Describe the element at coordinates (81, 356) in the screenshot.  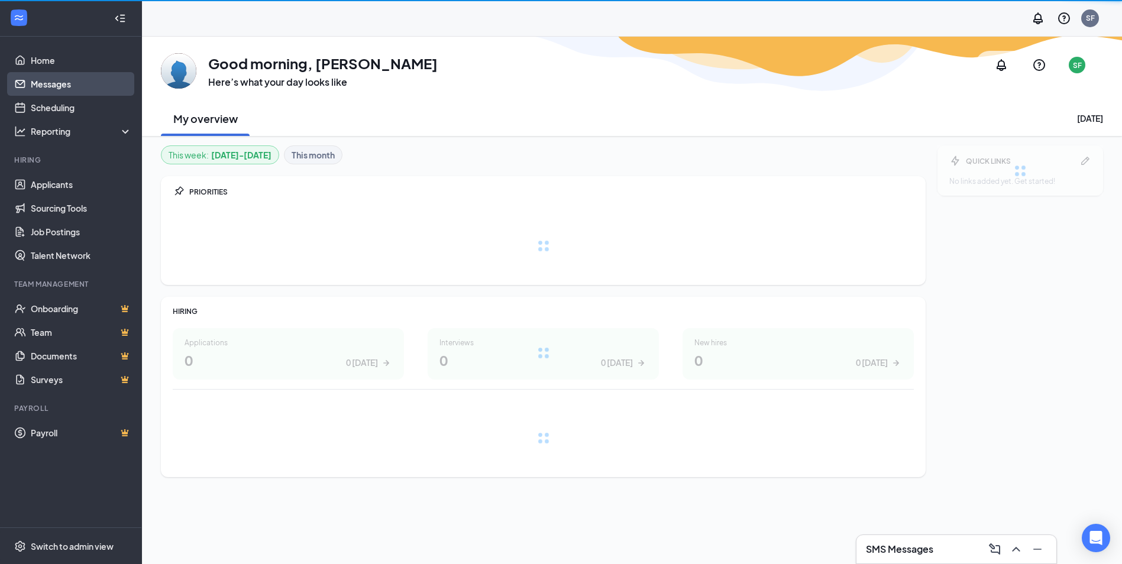
I see `a: DocumentsCrown` at that location.